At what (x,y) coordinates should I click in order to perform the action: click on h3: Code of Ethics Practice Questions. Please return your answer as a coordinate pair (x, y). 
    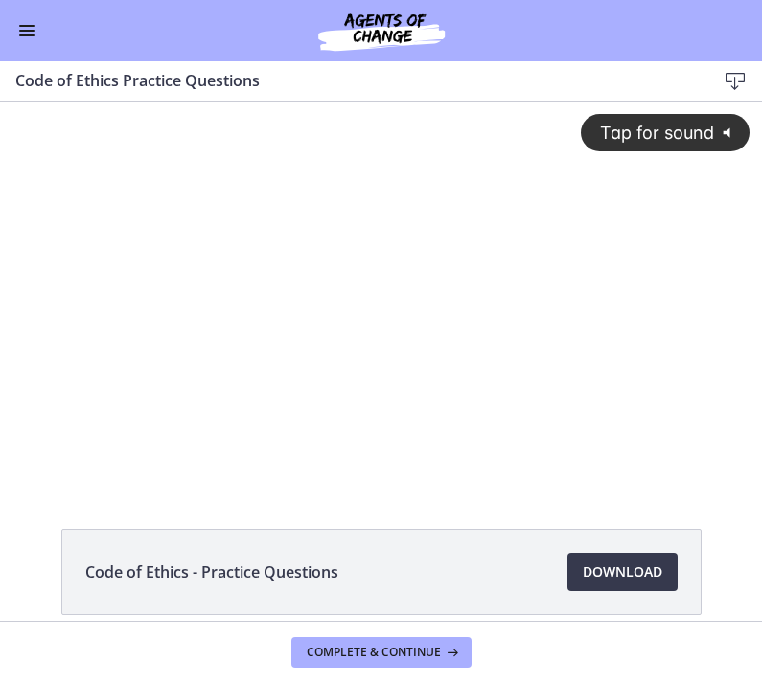
    Looking at the image, I should click on (350, 80).